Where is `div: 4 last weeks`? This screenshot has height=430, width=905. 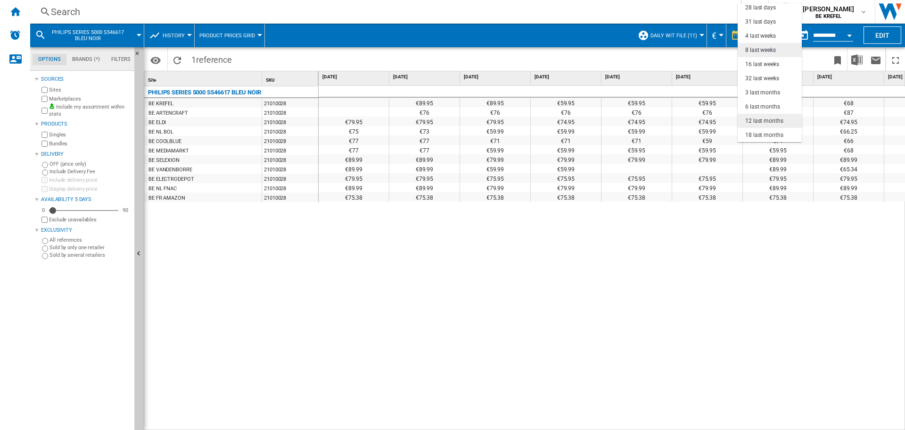 div: 4 last weeks is located at coordinates (761, 36).